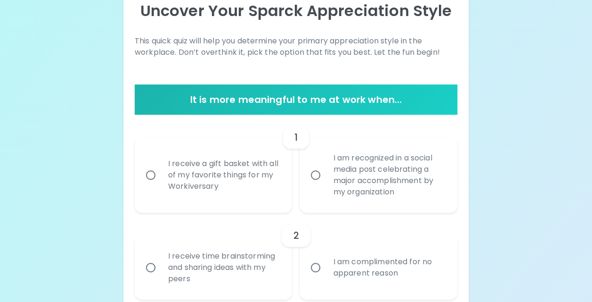 This screenshot has width=592, height=302. Describe the element at coordinates (224, 267) in the screenshot. I see `div: I receive time brainstorming and sharing ideas with my peers` at that location.